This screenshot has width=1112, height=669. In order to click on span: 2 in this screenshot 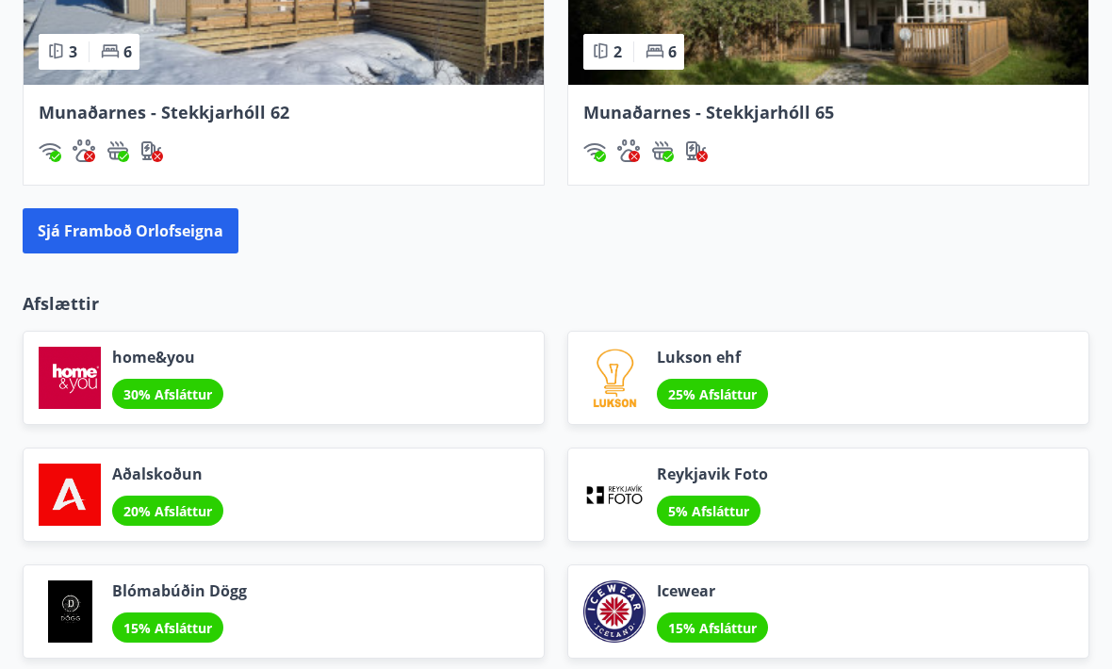, I will do `click(617, 52)`.